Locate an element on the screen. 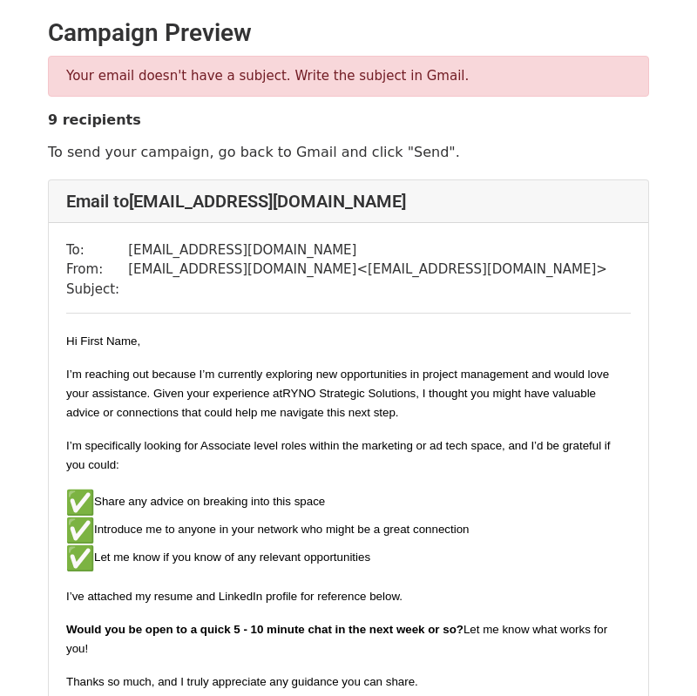 The height and width of the screenshot is (696, 697). strong: 9 recipients is located at coordinates (94, 119).